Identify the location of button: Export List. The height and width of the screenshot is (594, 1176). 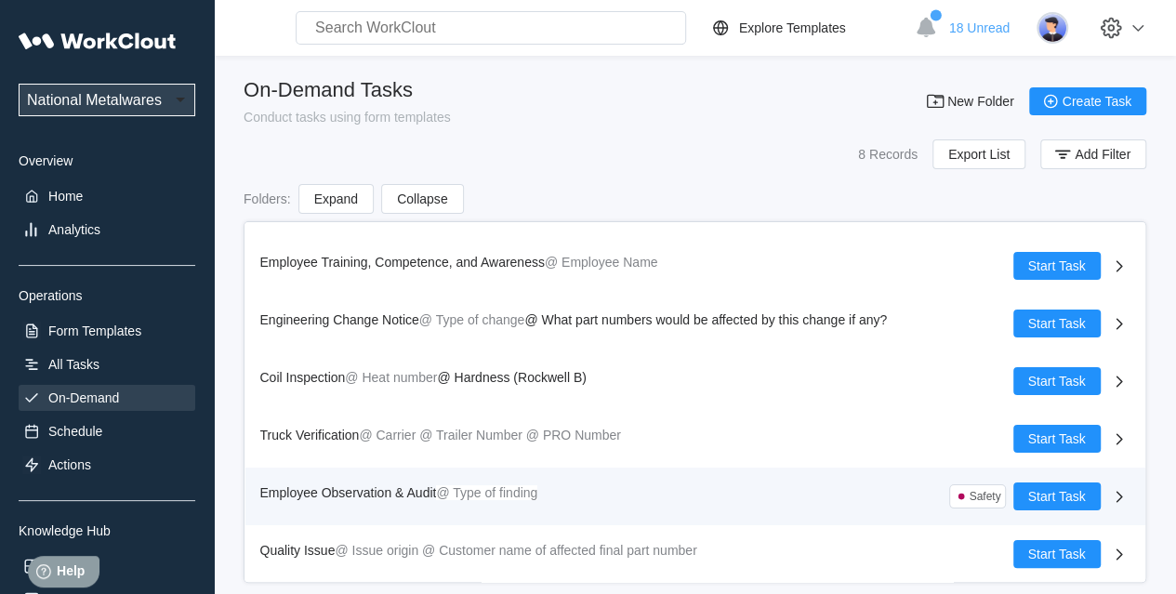
(979, 154).